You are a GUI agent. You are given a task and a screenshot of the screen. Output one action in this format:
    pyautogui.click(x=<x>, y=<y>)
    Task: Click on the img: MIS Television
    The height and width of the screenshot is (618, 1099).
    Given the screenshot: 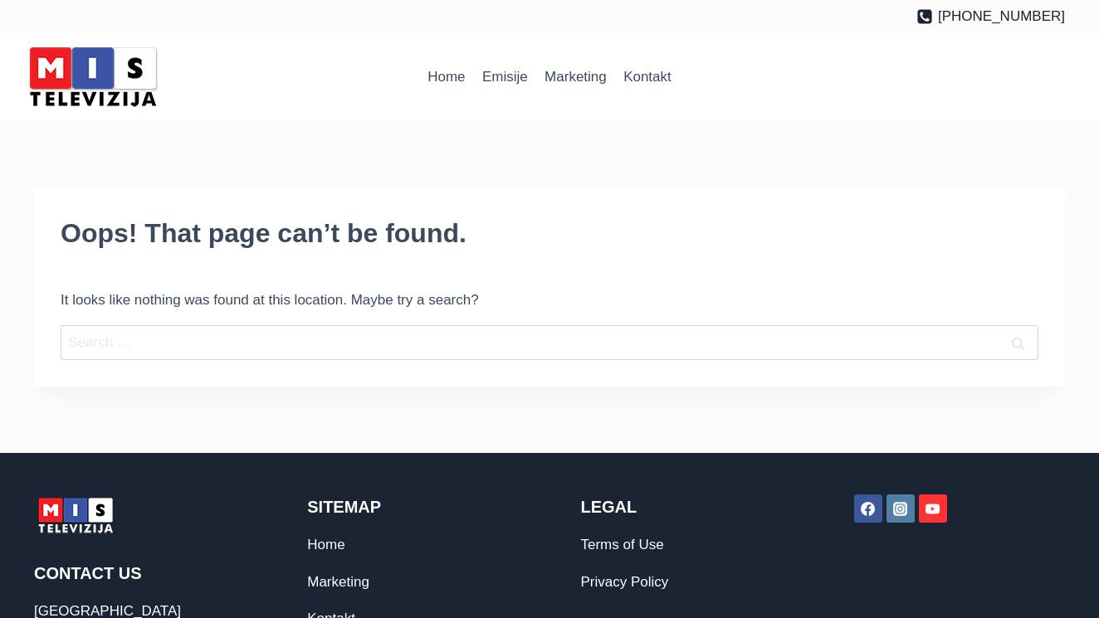 What is the action you would take?
    pyautogui.click(x=93, y=76)
    